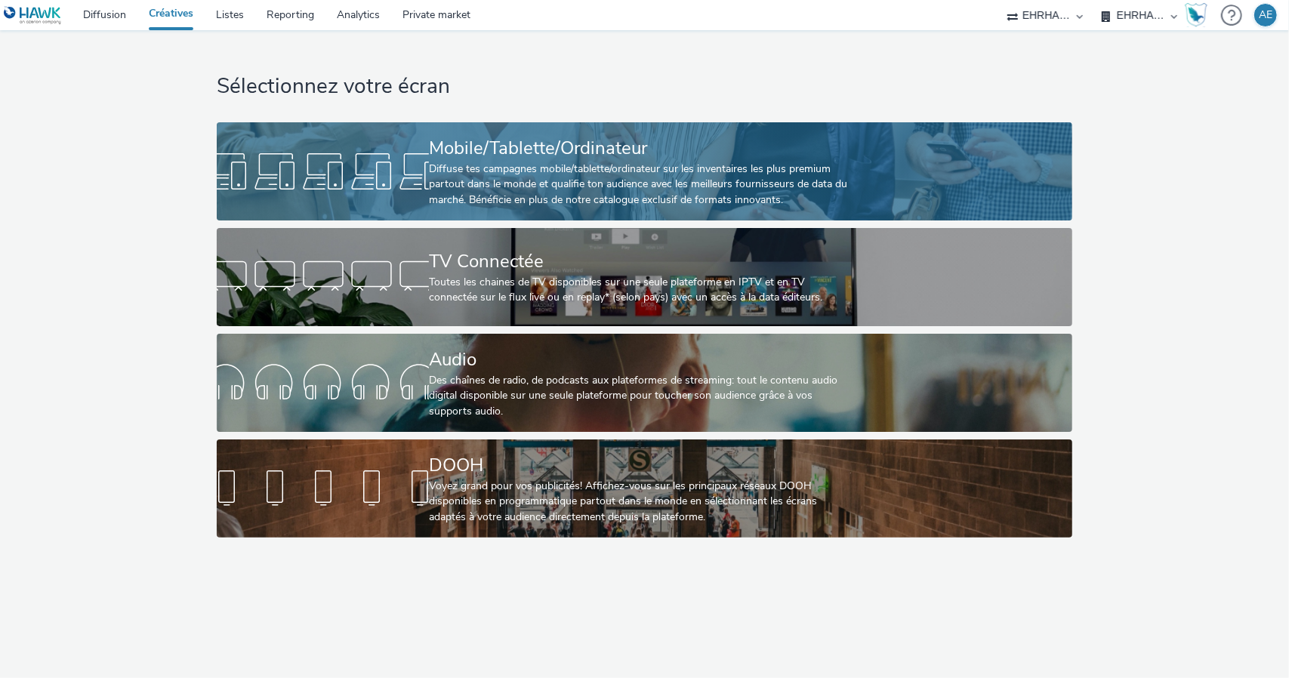  I want to click on div: Hawk Academy, so click(1196, 15).